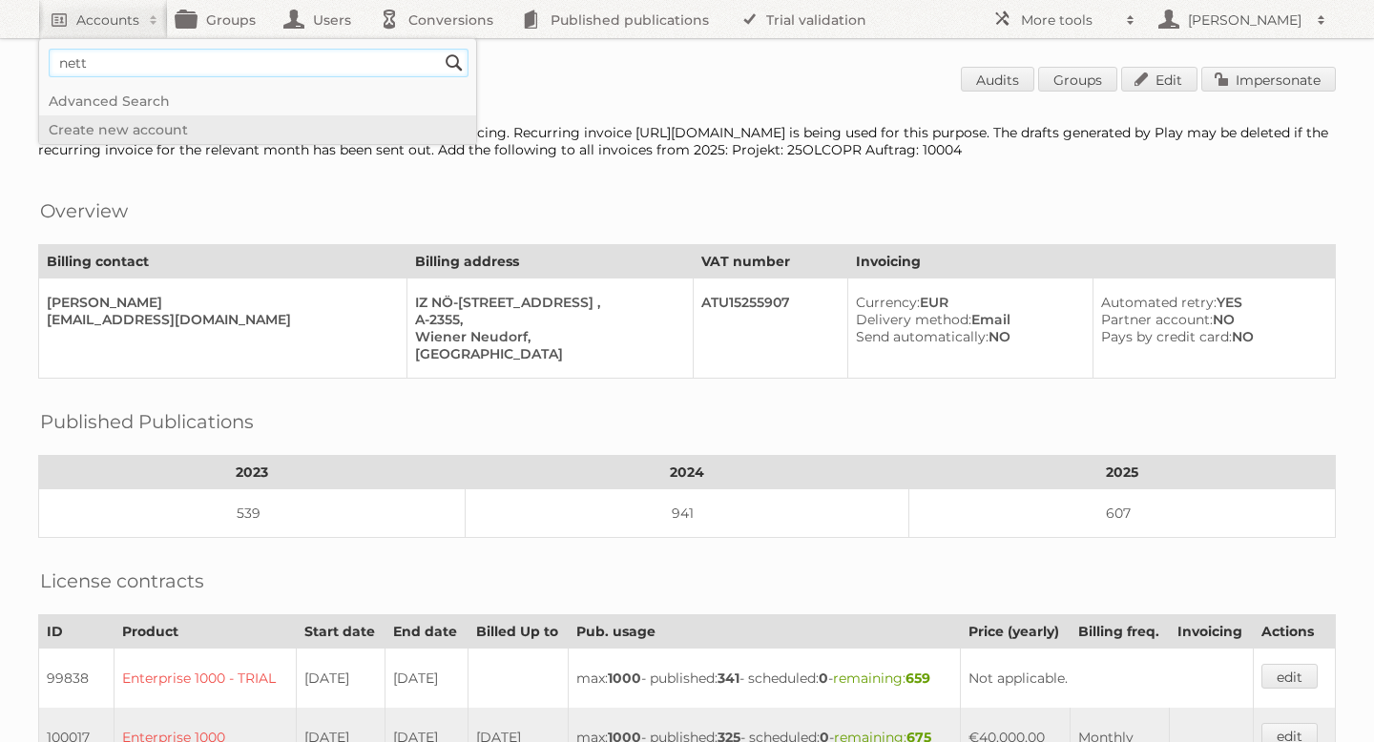 This screenshot has width=1374, height=742. Describe the element at coordinates (1210, 302) in the screenshot. I see `div: YES` at that location.